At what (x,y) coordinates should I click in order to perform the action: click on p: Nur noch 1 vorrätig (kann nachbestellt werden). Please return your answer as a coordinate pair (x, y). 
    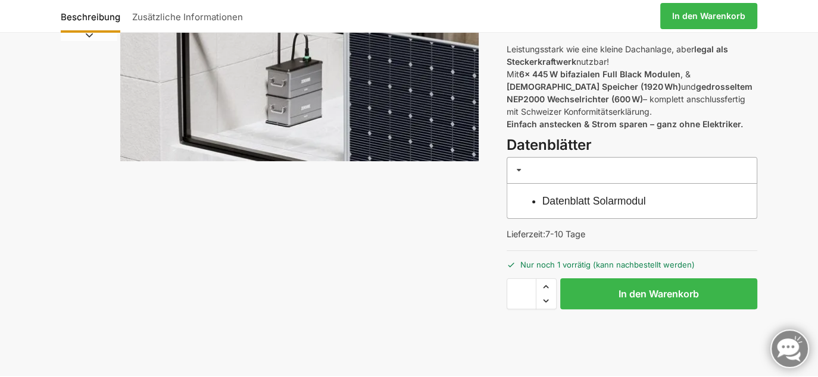
    Looking at the image, I should click on (632, 261).